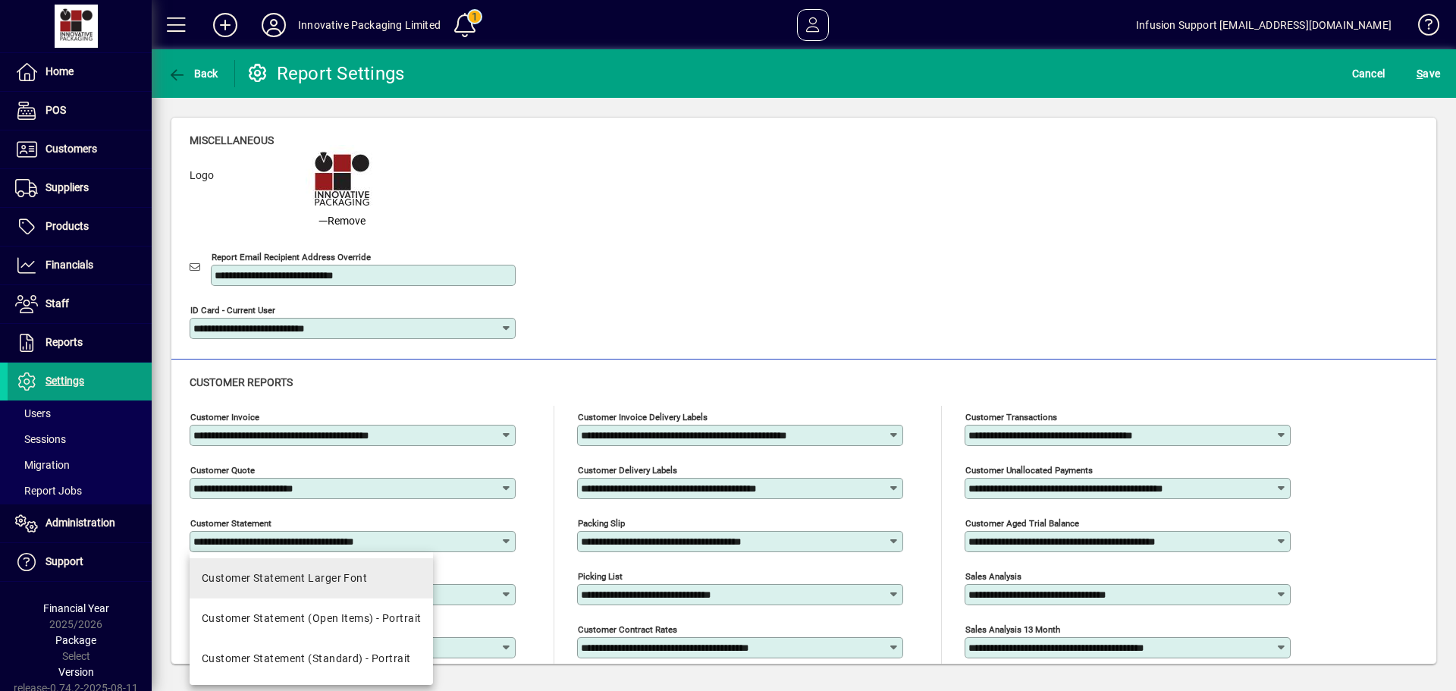 This screenshot has height=691, width=1456. Describe the element at coordinates (76, 608) in the screenshot. I see `span: Financial Year` at that location.